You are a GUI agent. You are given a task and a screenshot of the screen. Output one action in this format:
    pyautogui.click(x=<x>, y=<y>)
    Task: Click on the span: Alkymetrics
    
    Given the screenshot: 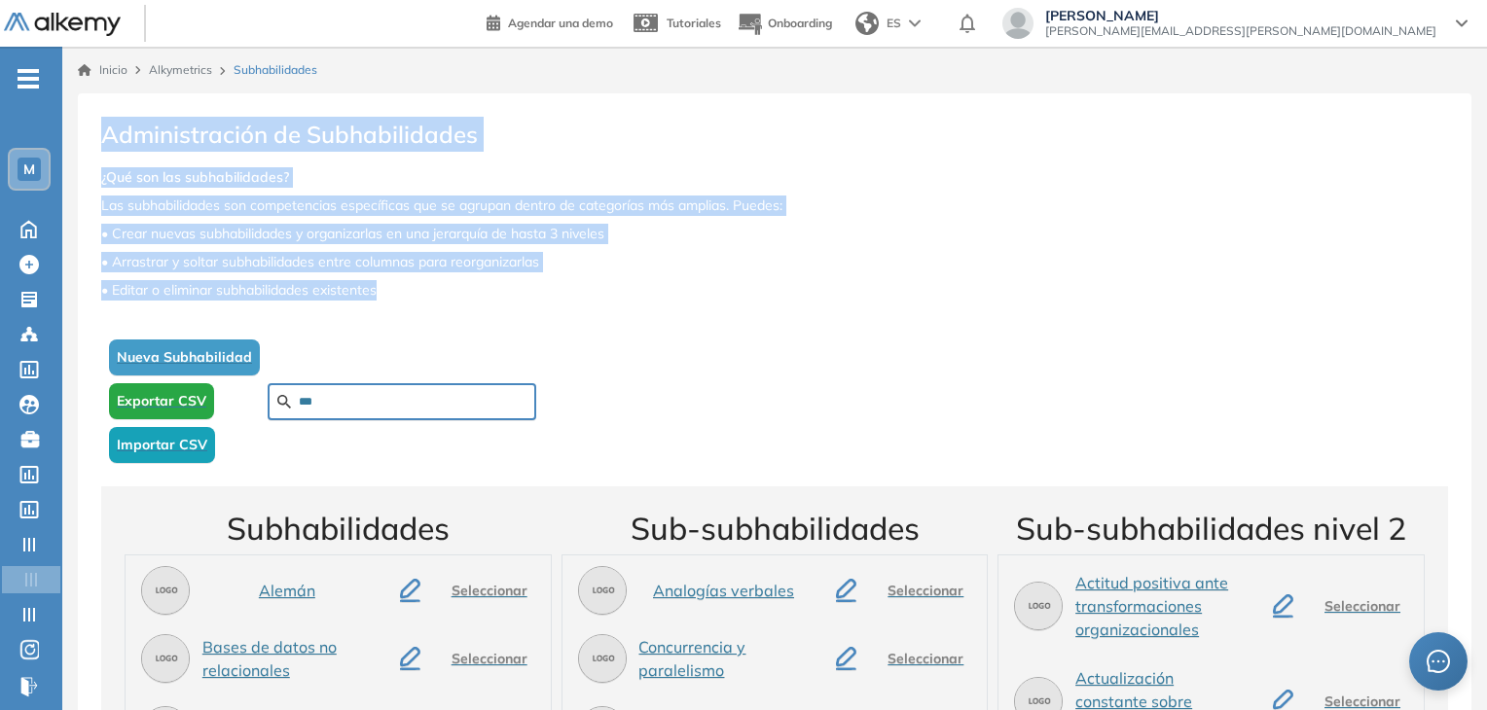 What is the action you would take?
    pyautogui.click(x=180, y=69)
    